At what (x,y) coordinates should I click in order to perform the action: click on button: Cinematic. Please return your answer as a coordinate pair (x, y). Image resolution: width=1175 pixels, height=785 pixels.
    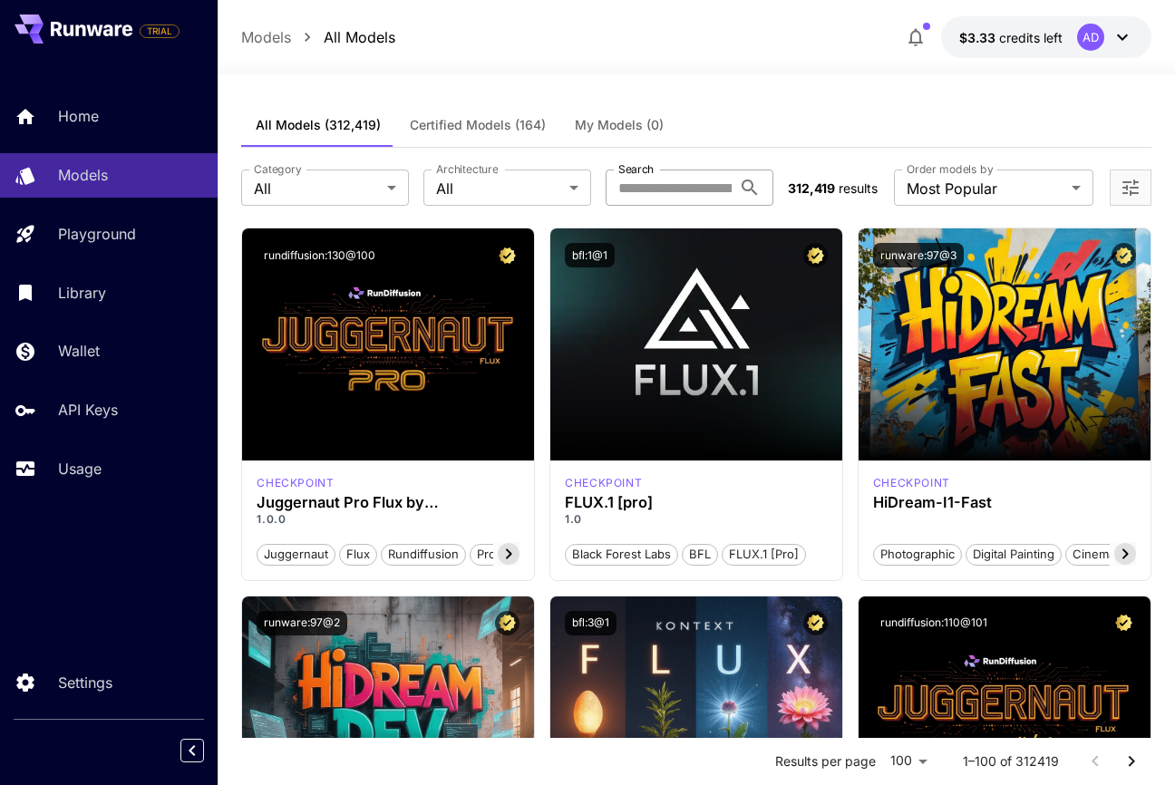
    Looking at the image, I should click on (1100, 554).